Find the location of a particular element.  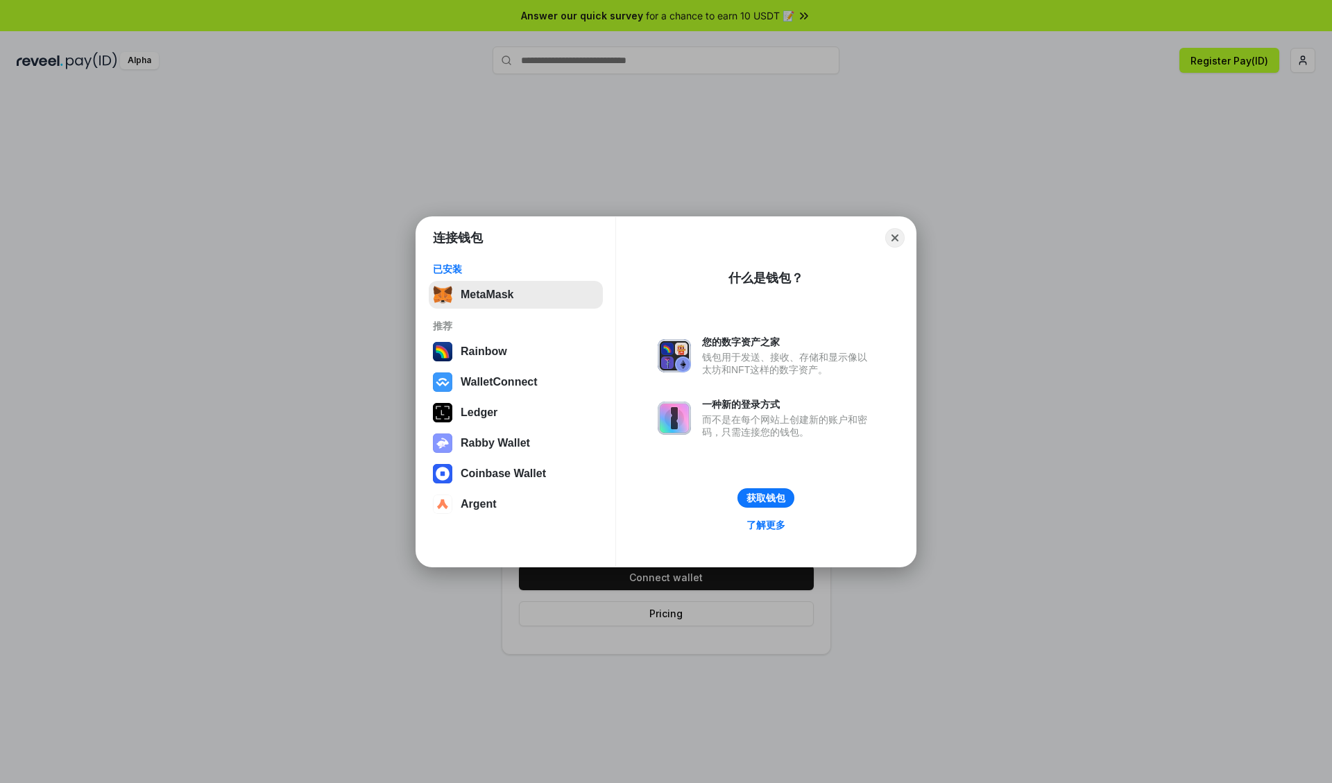

div: 推荐 is located at coordinates (515, 326).